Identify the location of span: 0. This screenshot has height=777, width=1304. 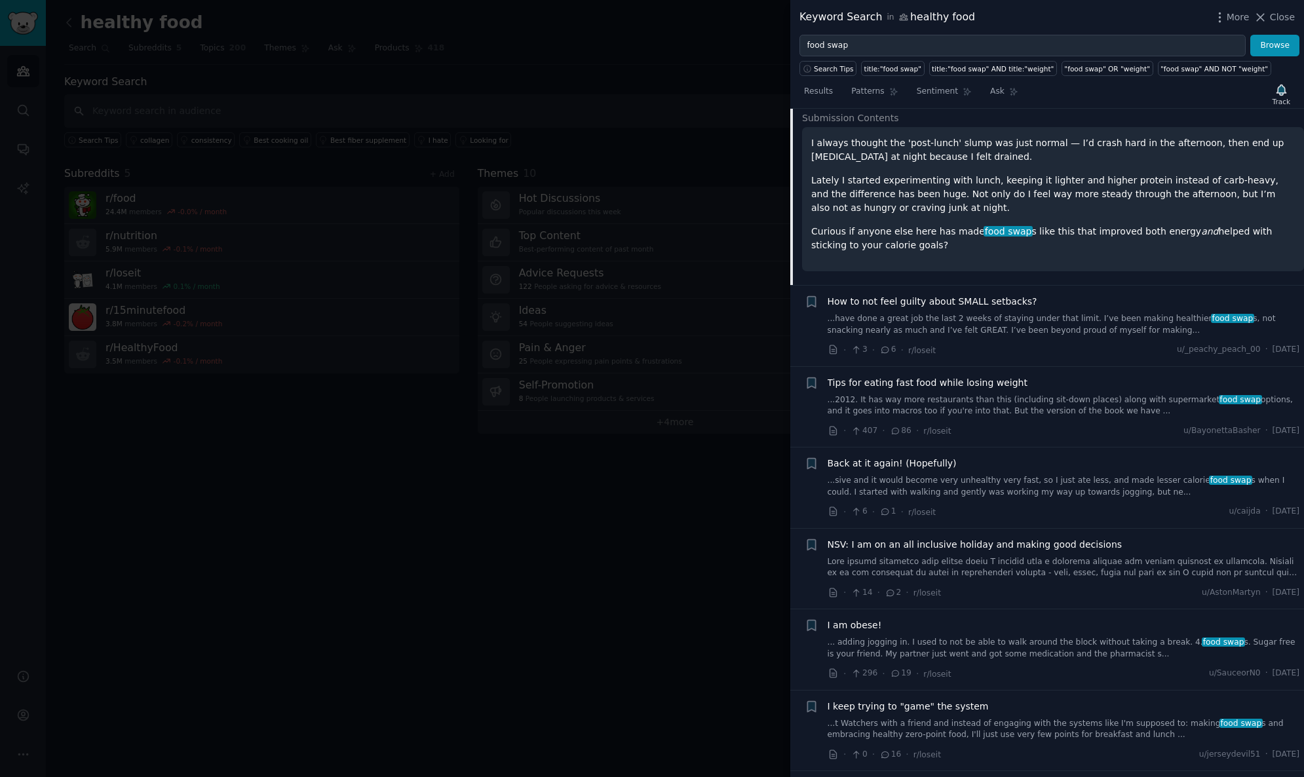
(858, 755).